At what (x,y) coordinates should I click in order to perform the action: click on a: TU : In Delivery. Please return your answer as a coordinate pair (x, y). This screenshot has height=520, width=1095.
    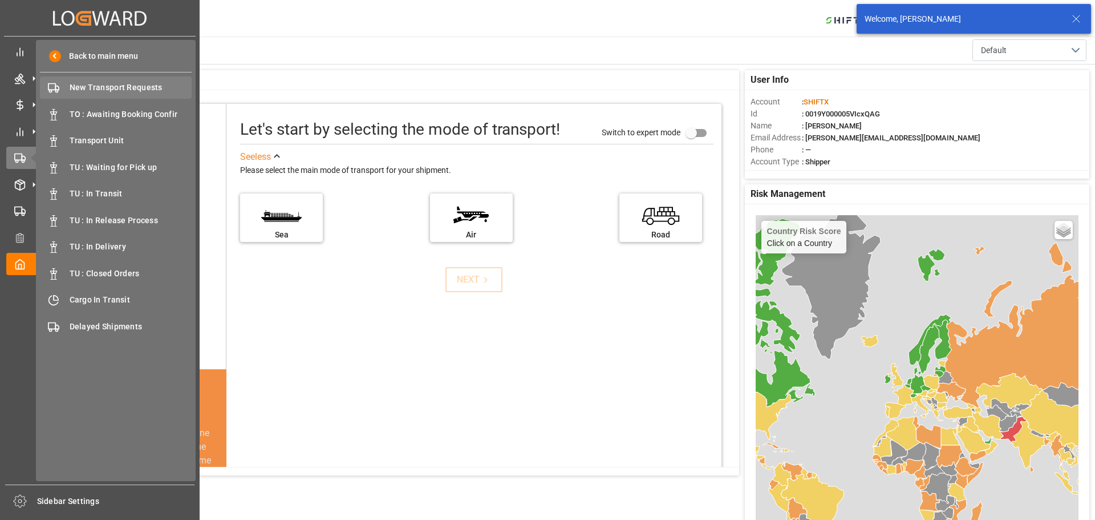
    Looking at the image, I should click on (116, 246).